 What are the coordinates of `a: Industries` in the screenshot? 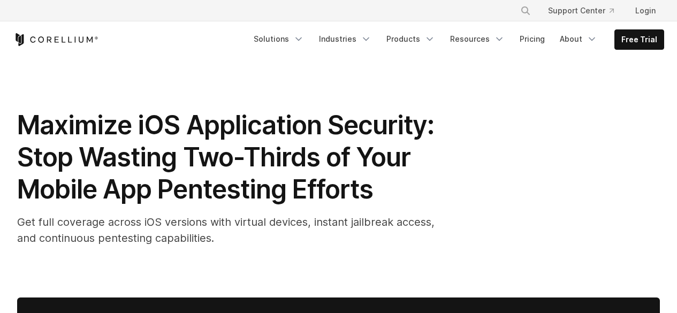 It's located at (345, 39).